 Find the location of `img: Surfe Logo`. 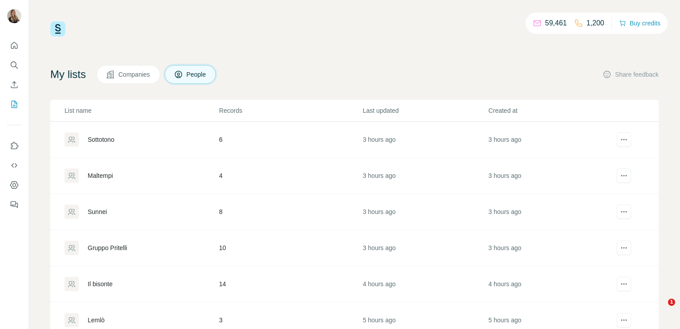

img: Surfe Logo is located at coordinates (58, 29).